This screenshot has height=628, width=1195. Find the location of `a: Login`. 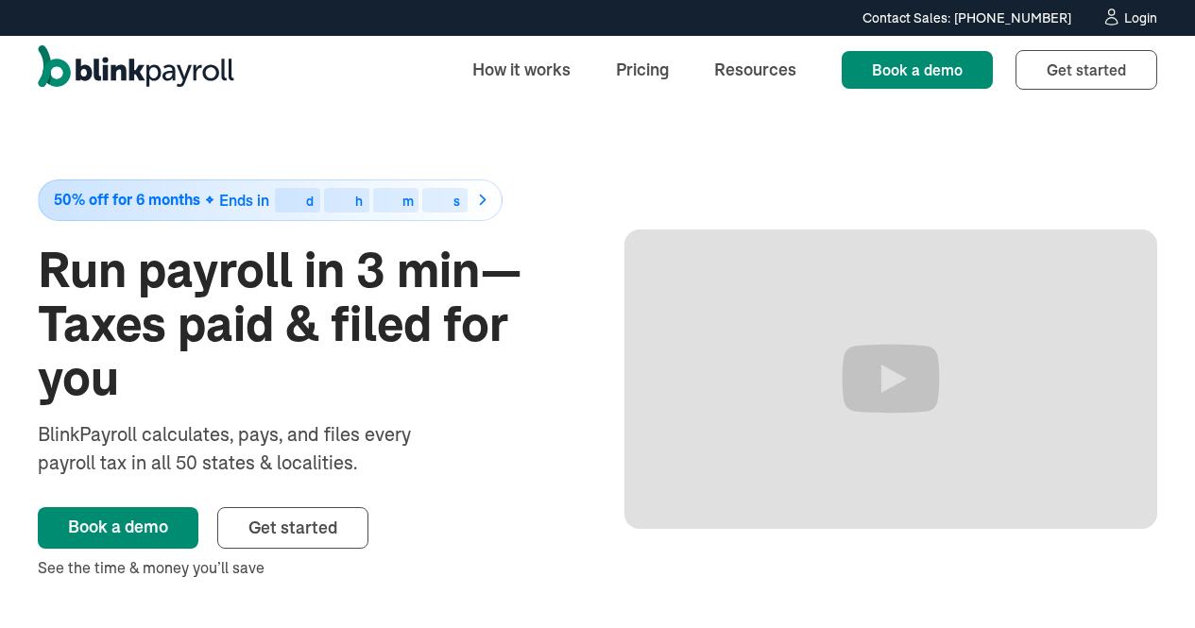

a: Login is located at coordinates (1129, 18).